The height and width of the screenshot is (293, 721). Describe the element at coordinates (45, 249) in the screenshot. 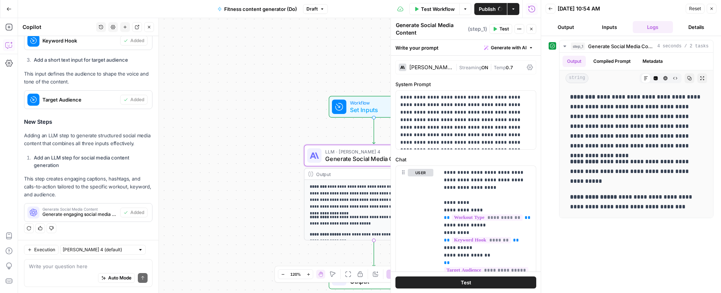

I see `span: Execution` at that location.